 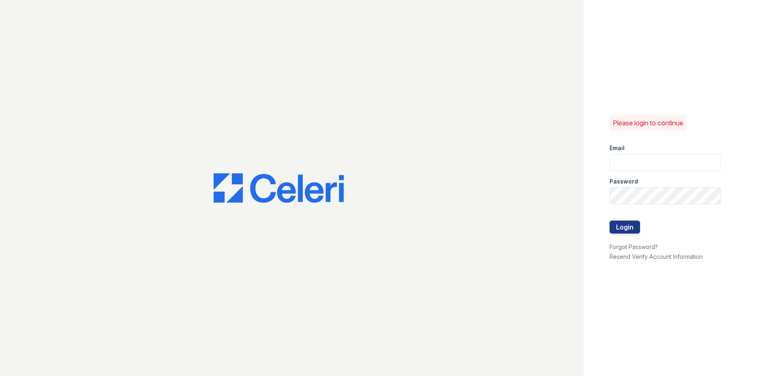 I want to click on label: Email, so click(x=617, y=148).